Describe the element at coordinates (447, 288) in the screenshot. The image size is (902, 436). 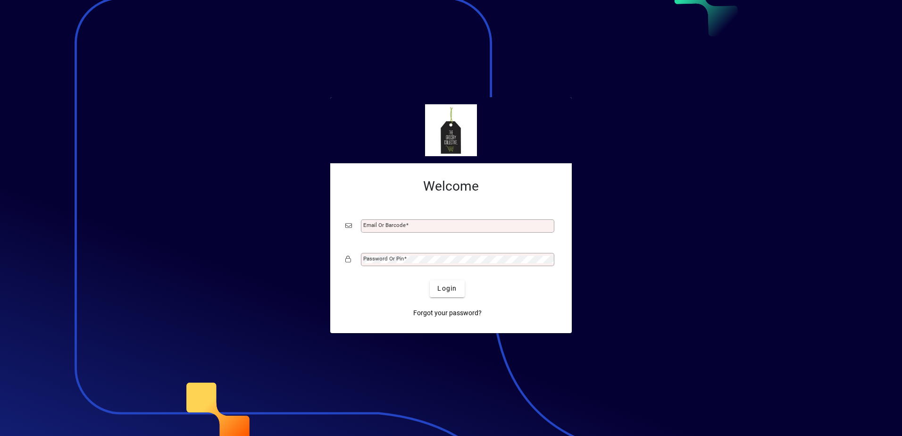
I see `span: Login` at that location.